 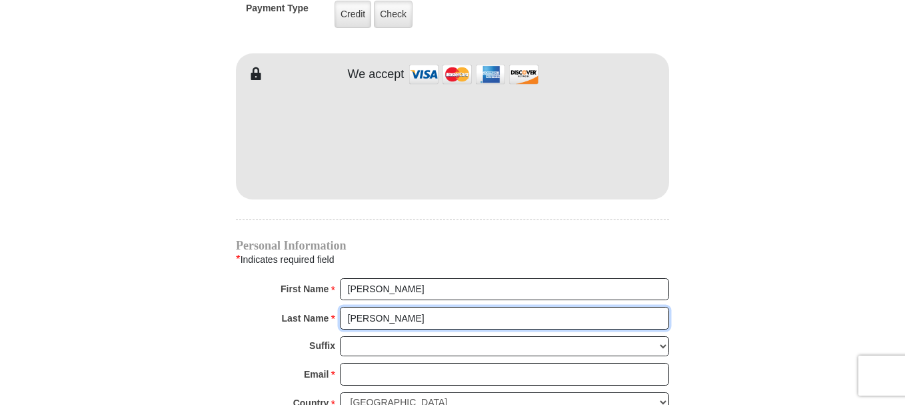 I want to click on img: credit cards accepted, so click(x=474, y=74).